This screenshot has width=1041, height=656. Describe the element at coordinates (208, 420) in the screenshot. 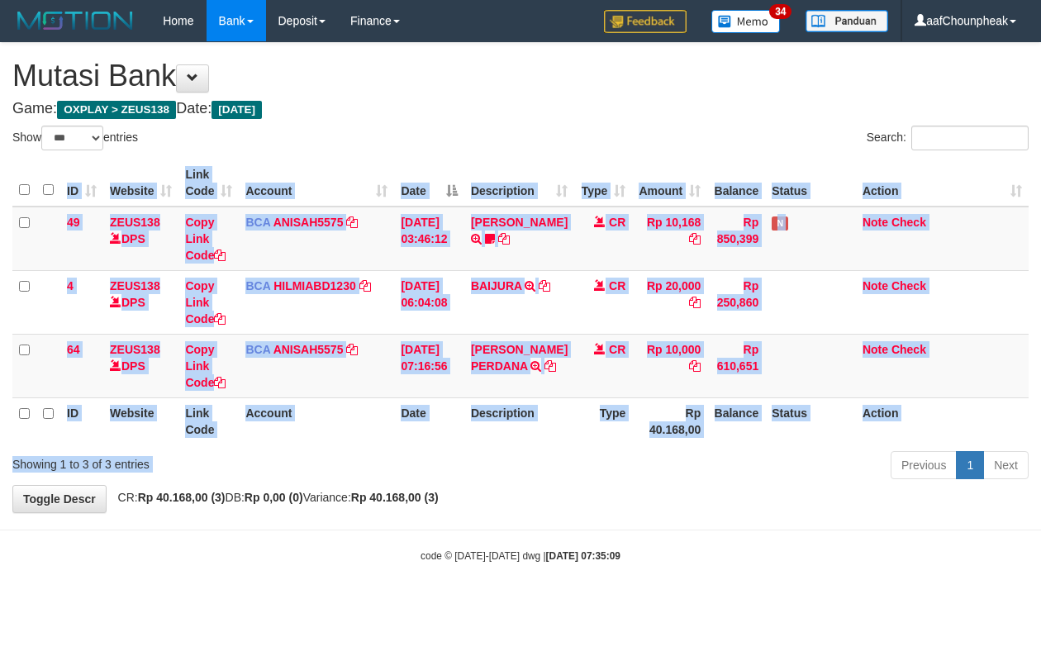

I see `th: Link Code` at that location.